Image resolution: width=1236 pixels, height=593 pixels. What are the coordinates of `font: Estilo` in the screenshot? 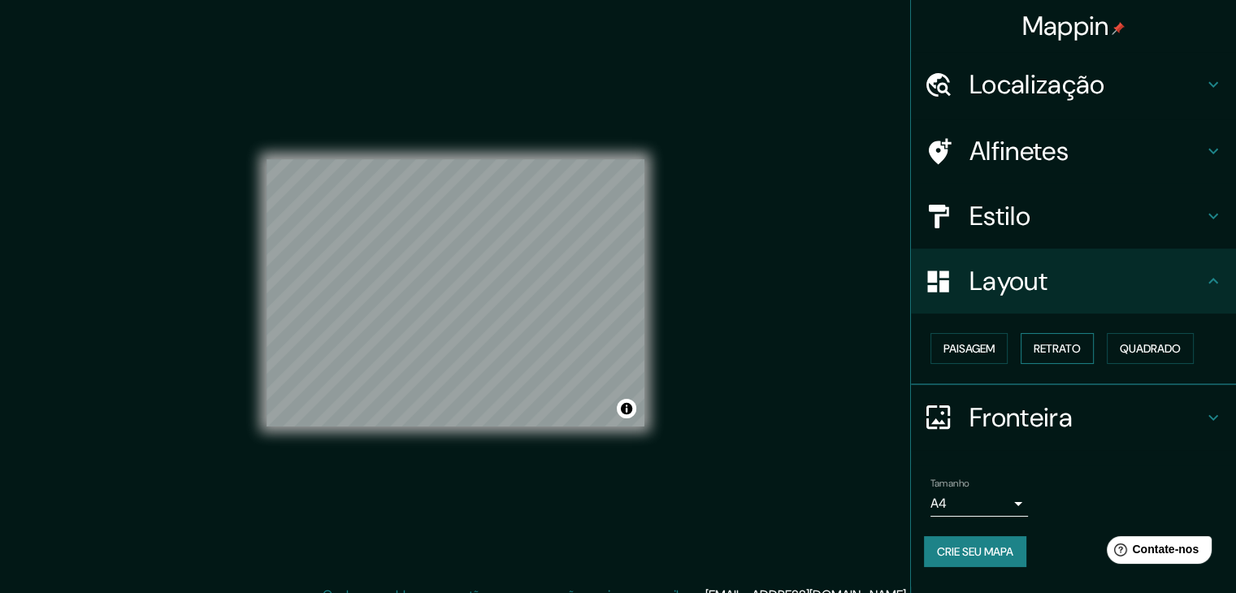 It's located at (1000, 216).